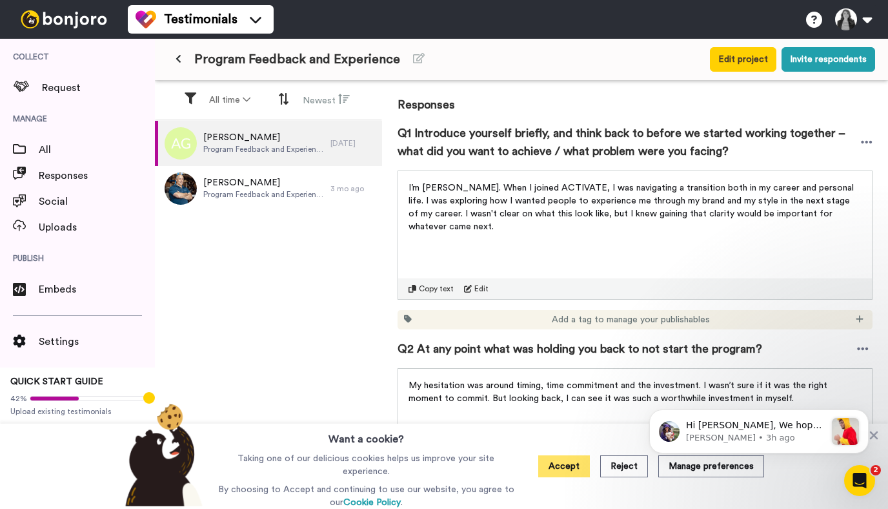 The height and width of the screenshot is (509, 888). What do you see at coordinates (580, 348) in the screenshot?
I see `span: Q2 At any point what was holding you back to not start the program?` at bounding box center [580, 348].